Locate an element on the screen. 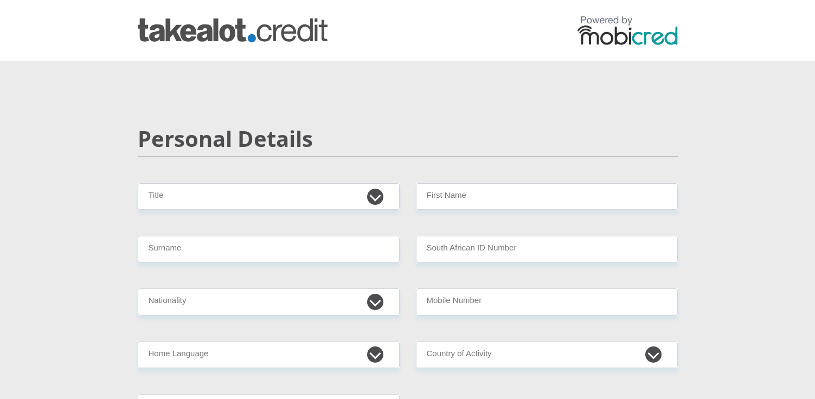 Image resolution: width=815 pixels, height=399 pixels. input: First Name is located at coordinates (547, 196).